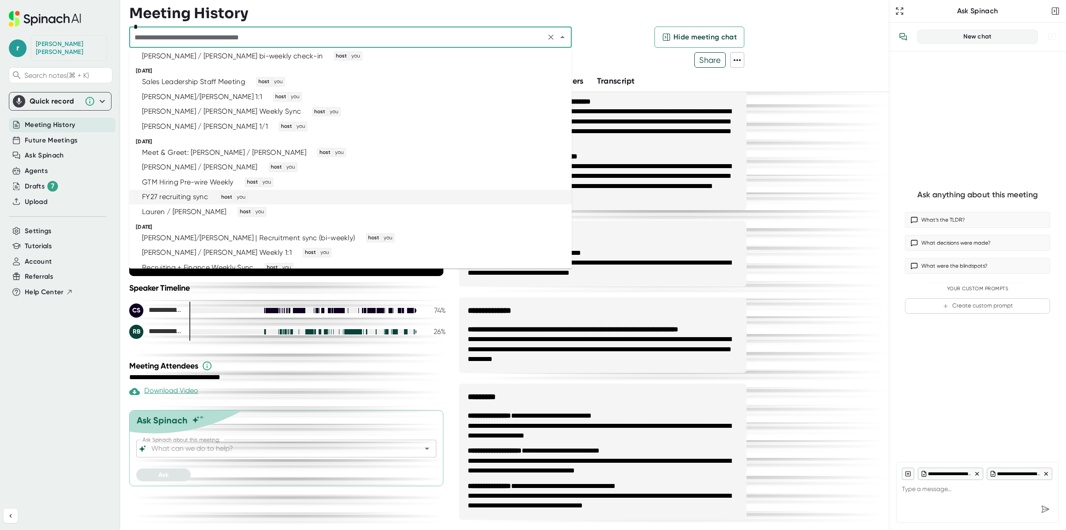 The width and height of the screenshot is (1066, 530). Describe the element at coordinates (705, 37) in the screenshot. I see `span: Hide meeting chat` at that location.